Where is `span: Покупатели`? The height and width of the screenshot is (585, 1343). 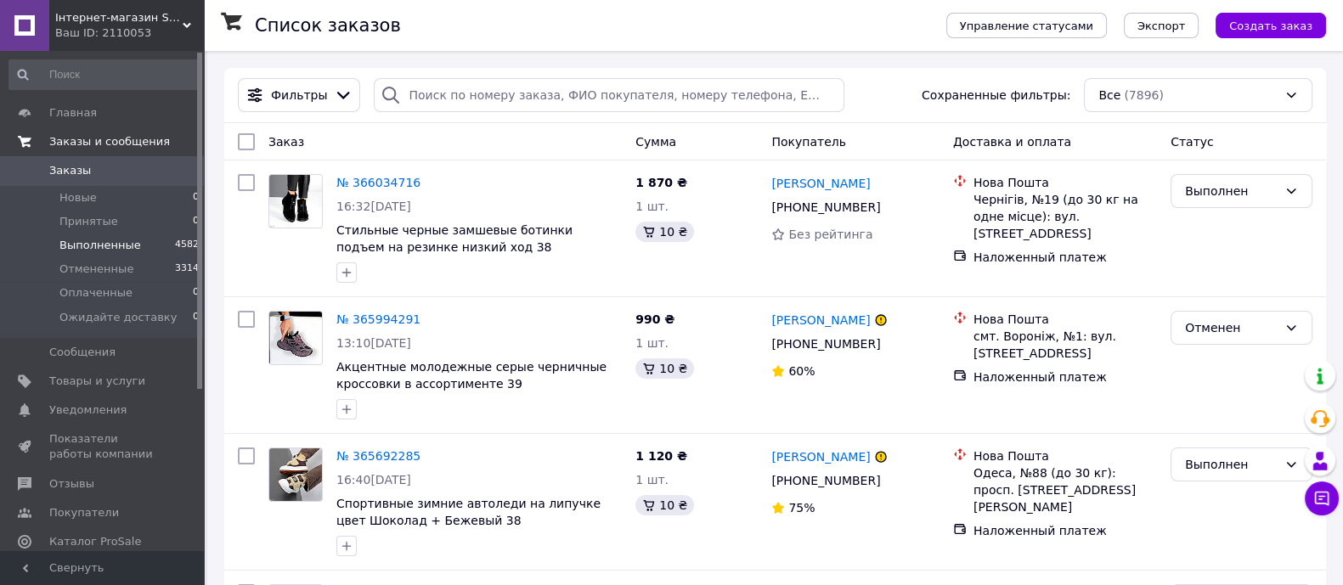
span: Покупатели is located at coordinates (84, 513).